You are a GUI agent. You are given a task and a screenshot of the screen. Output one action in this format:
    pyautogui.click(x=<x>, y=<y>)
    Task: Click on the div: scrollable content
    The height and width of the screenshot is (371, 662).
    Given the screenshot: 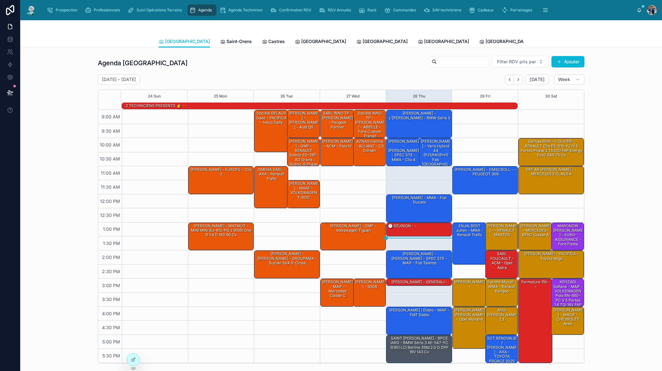 What is the action you would take?
    pyautogui.click(x=339, y=10)
    